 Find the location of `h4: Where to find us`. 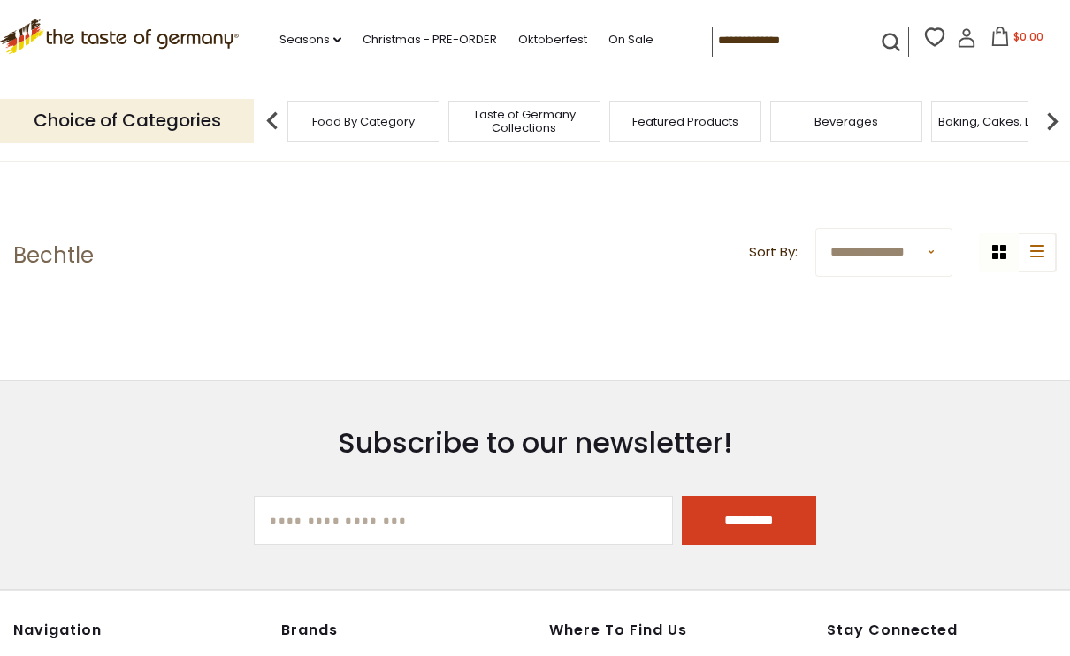

h4: Where to find us is located at coordinates (648, 631).